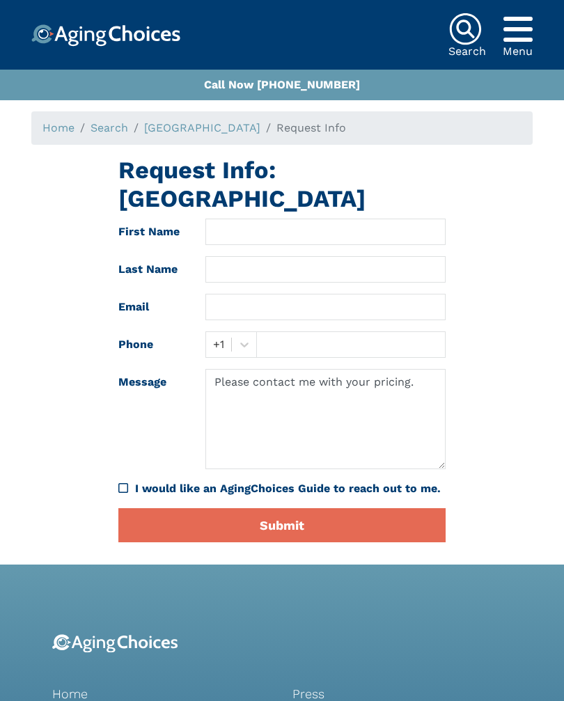 This screenshot has width=564, height=701. What do you see at coordinates (282, 128) in the screenshot?
I see `nav: breadcrumb` at bounding box center [282, 128].